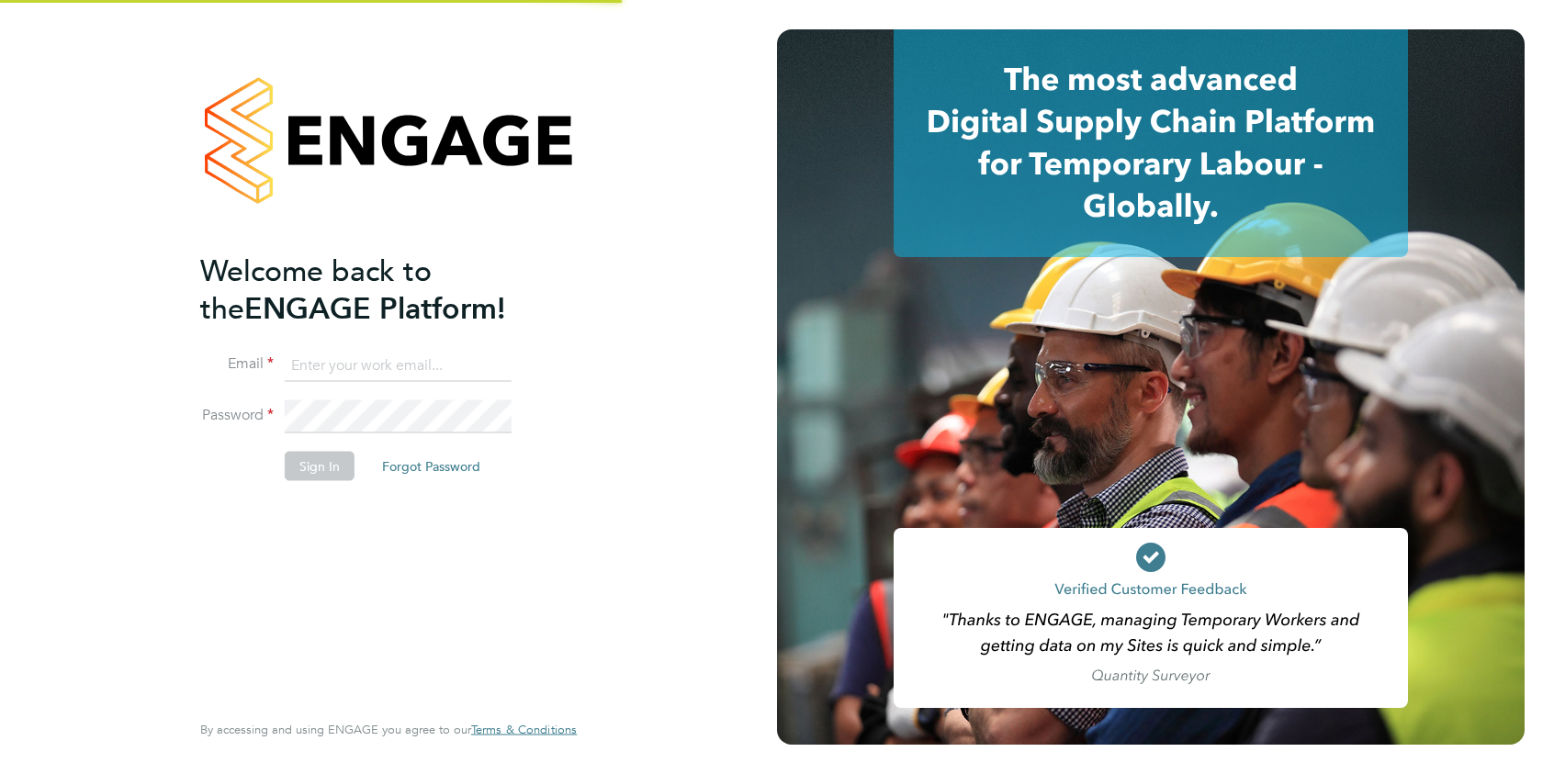 The width and height of the screenshot is (1554, 774). Describe the element at coordinates (431, 467) in the screenshot. I see `button: Forgot Password` at that location.